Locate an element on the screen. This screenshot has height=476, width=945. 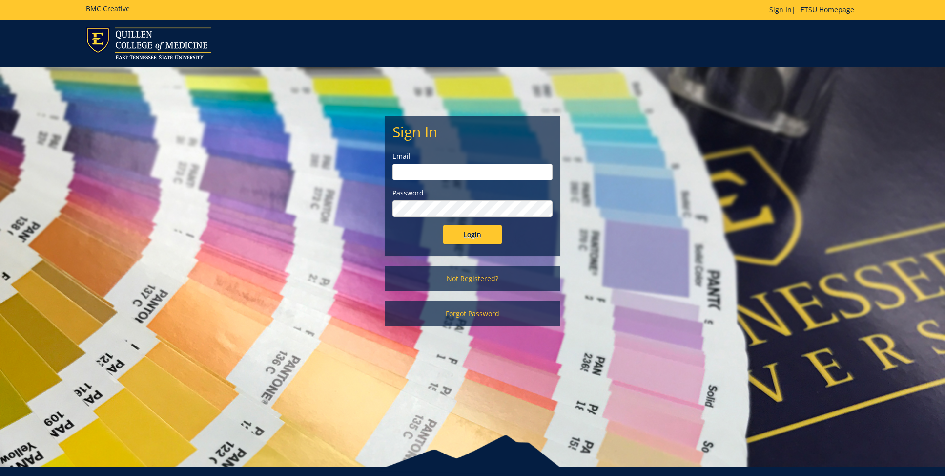
label: Password is located at coordinates (473, 193).